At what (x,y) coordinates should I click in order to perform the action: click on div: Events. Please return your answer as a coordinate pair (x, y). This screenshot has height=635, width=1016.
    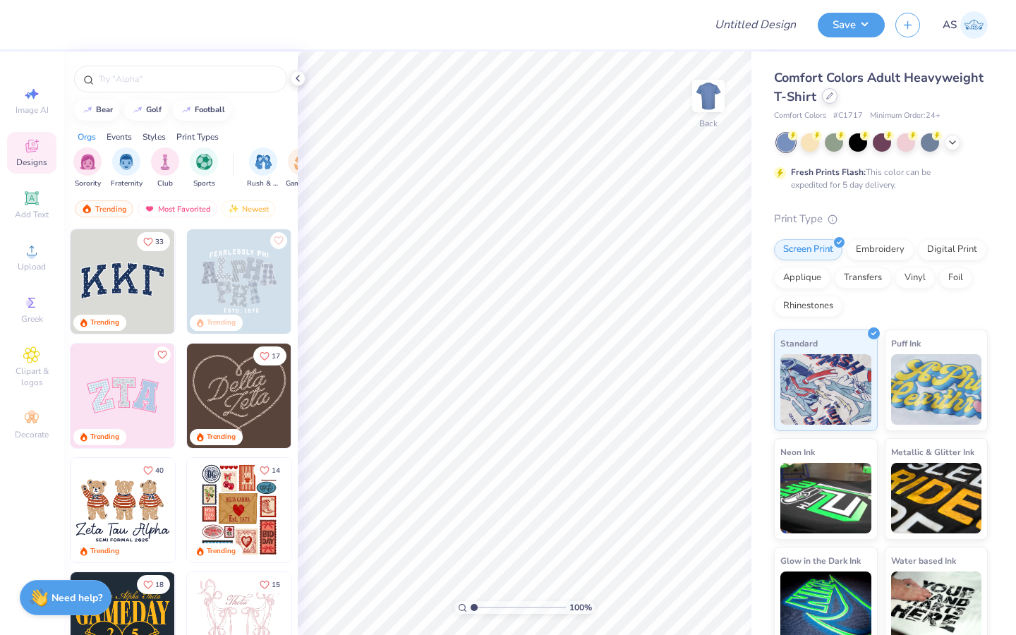
    Looking at the image, I should click on (119, 137).